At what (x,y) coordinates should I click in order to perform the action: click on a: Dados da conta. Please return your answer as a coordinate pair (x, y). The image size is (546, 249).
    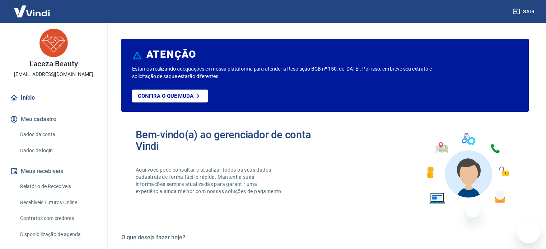
    Looking at the image, I should click on (58, 135).